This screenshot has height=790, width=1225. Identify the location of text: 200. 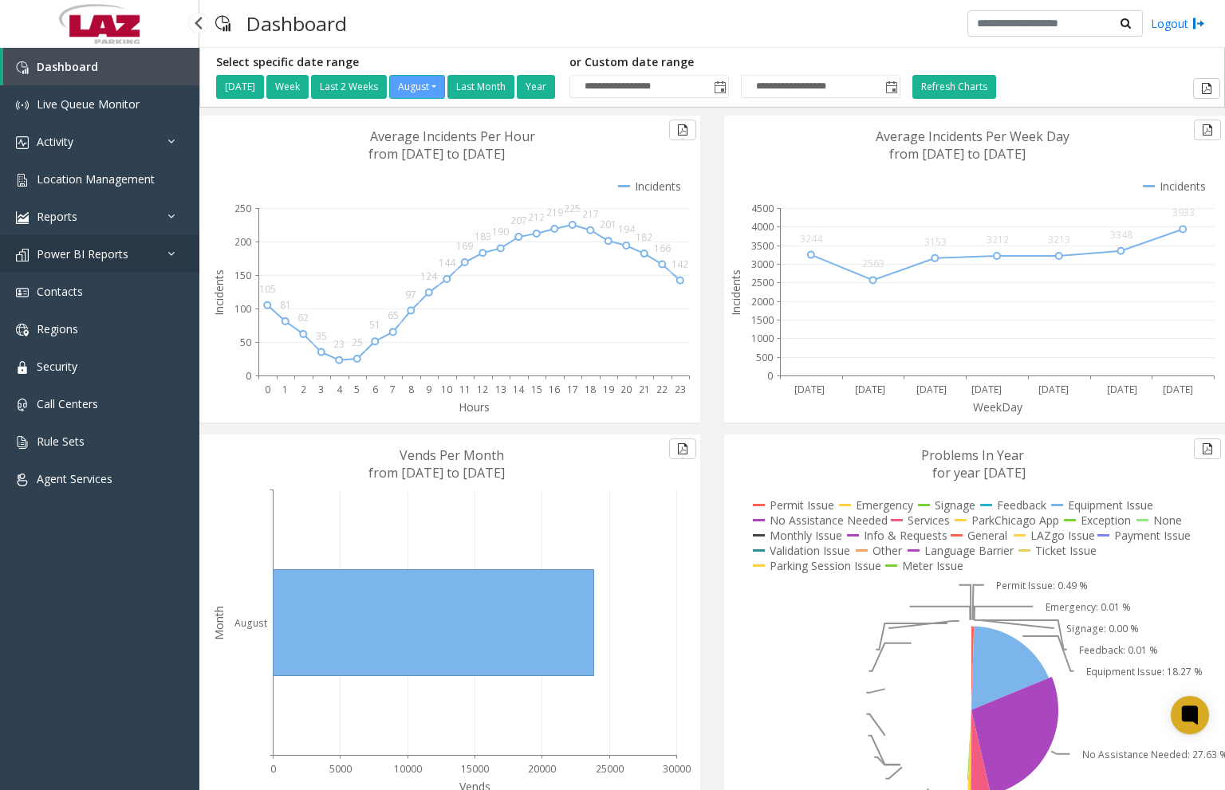
(242, 242).